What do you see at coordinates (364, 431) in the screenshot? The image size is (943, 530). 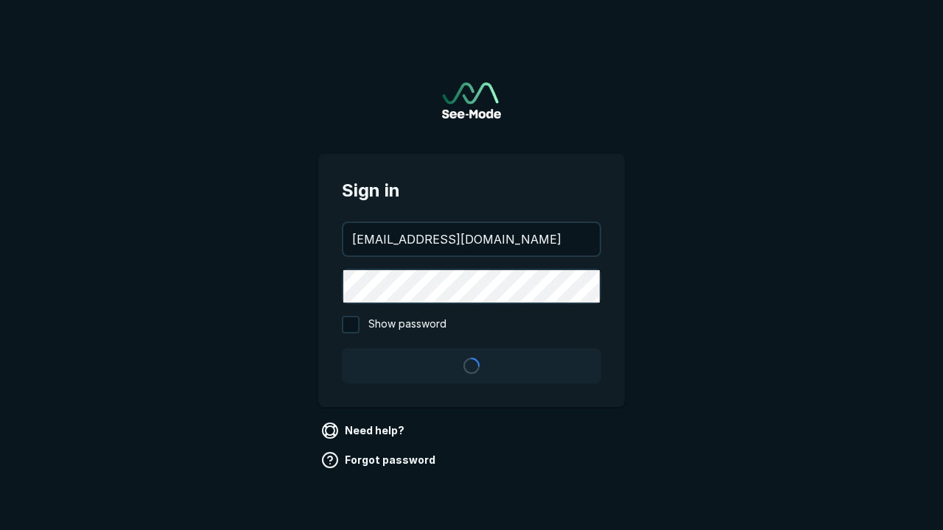 I see `a: Need help?` at bounding box center [364, 431].